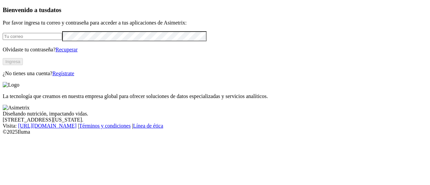 This screenshot has height=185, width=430. I want to click on p: Por favor ingresa tu correo y contraseña para acceder a tus aplicaciones de Asimetrix:, so click(215, 23).